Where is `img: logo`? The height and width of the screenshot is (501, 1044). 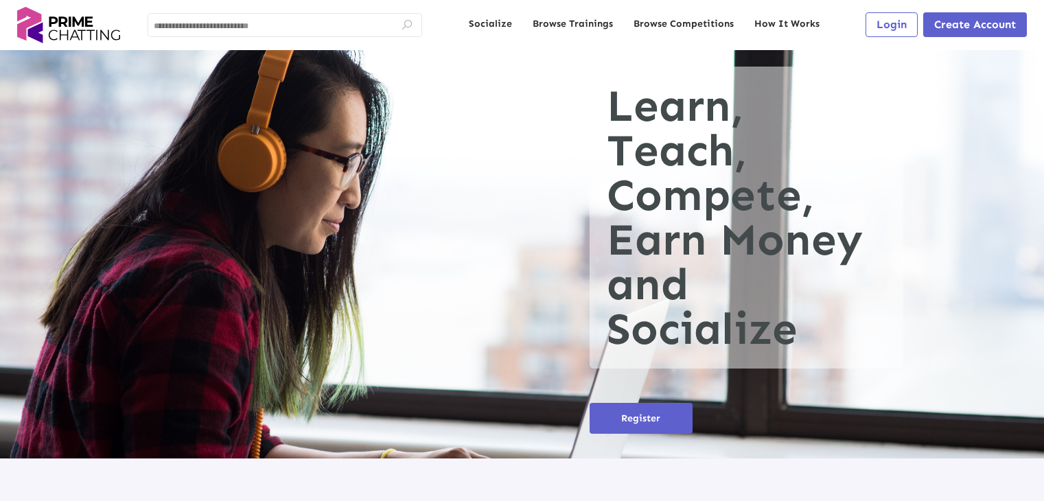 img: logo is located at coordinates (69, 25).